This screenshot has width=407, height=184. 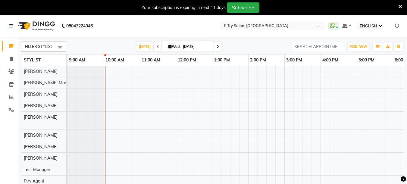 What do you see at coordinates (174, 46) in the screenshot?
I see `span: Wed` at bounding box center [174, 46].